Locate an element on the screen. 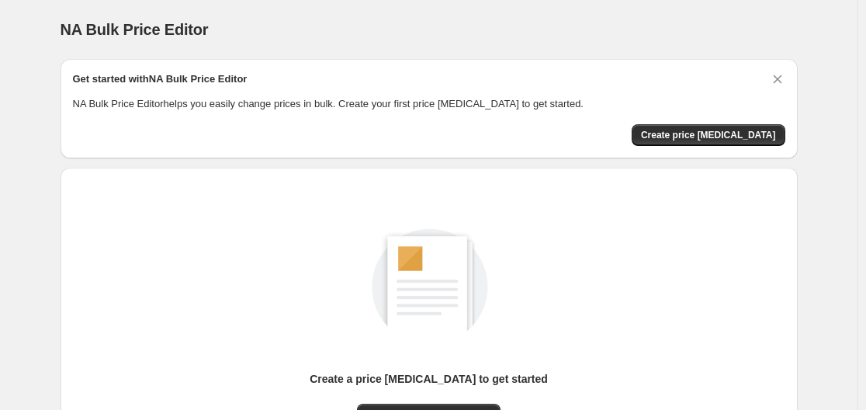  h2: Get started with NA Bulk Price Editor is located at coordinates (160, 79).